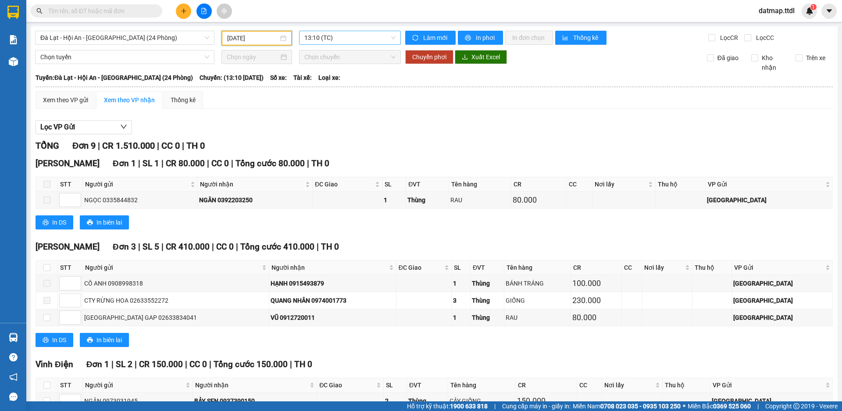 The image size is (842, 411). I want to click on span: TỔNG, so click(47, 146).